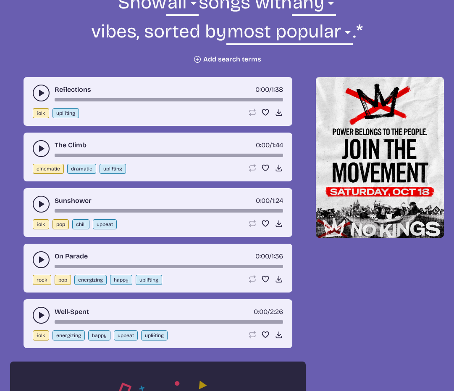  Describe the element at coordinates (82, 169) in the screenshot. I see `button: dramatic` at that location.